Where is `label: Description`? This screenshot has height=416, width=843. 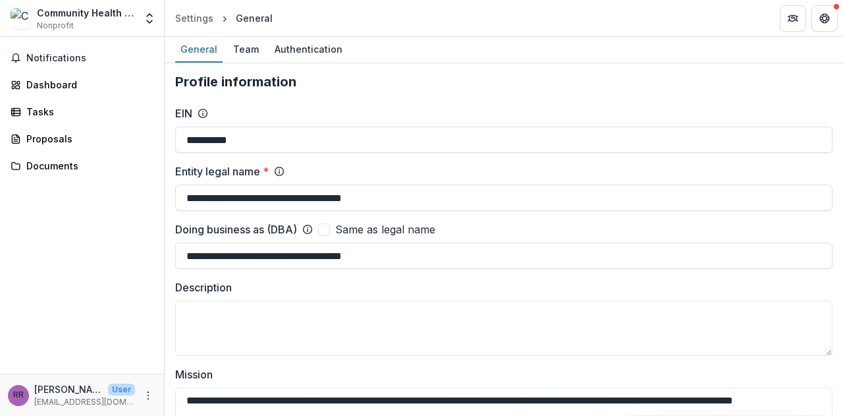
label: Description is located at coordinates (500, 287).